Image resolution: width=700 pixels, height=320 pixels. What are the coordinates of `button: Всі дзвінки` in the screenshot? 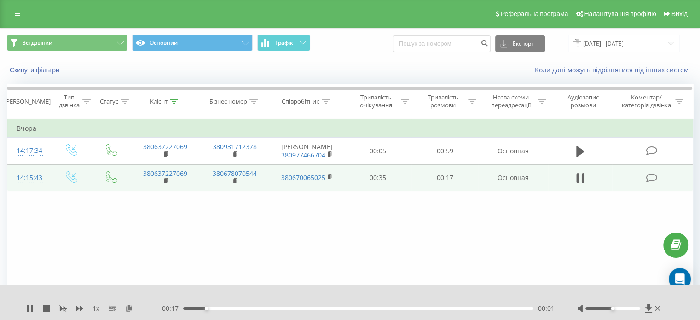 It's located at (67, 43).